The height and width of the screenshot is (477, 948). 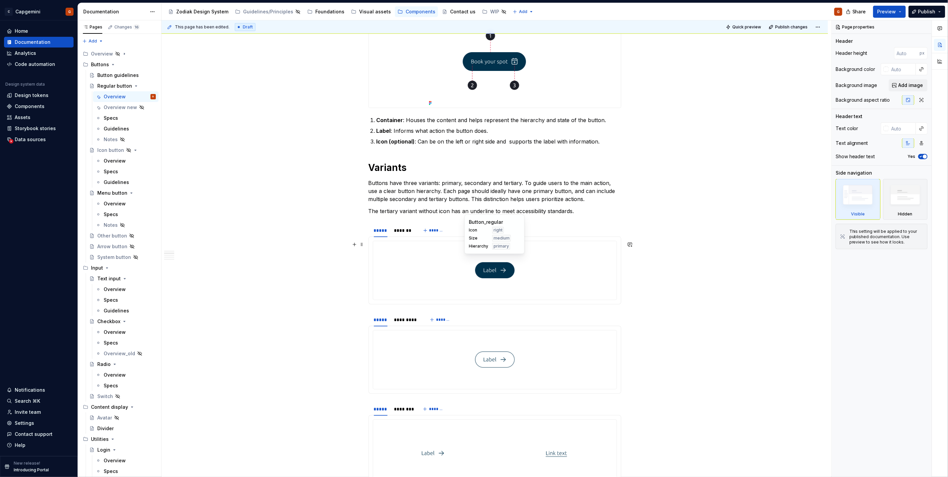 What do you see at coordinates (478, 246) in the screenshot?
I see `span: Hierarchy` at bounding box center [478, 246].